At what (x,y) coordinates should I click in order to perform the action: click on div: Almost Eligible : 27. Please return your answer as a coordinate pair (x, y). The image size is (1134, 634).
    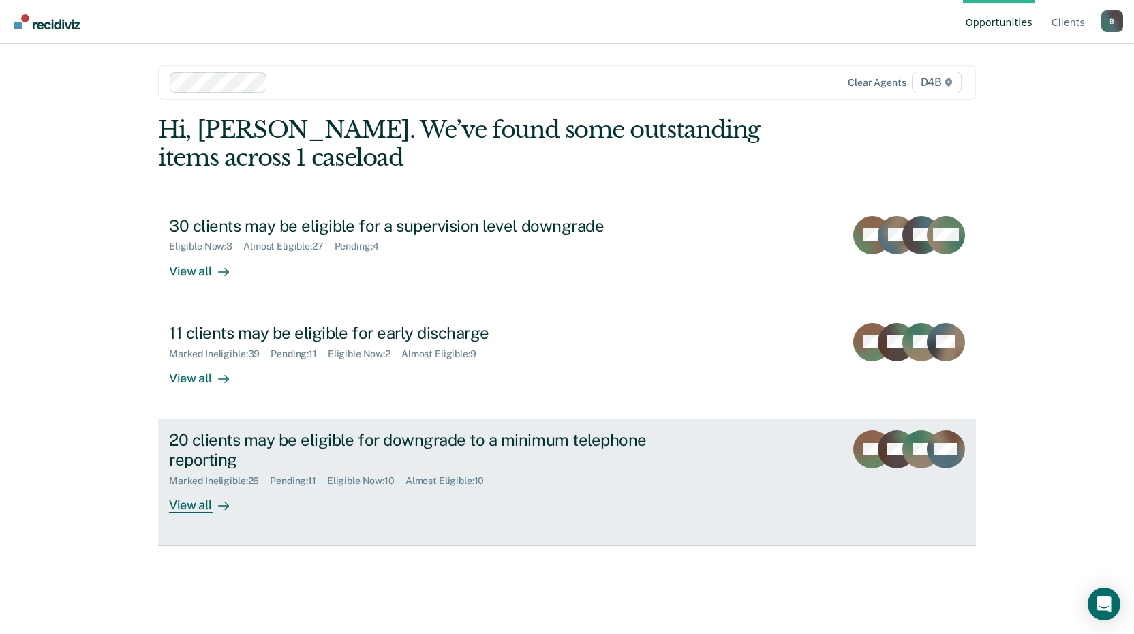
    Looking at the image, I should click on (289, 246).